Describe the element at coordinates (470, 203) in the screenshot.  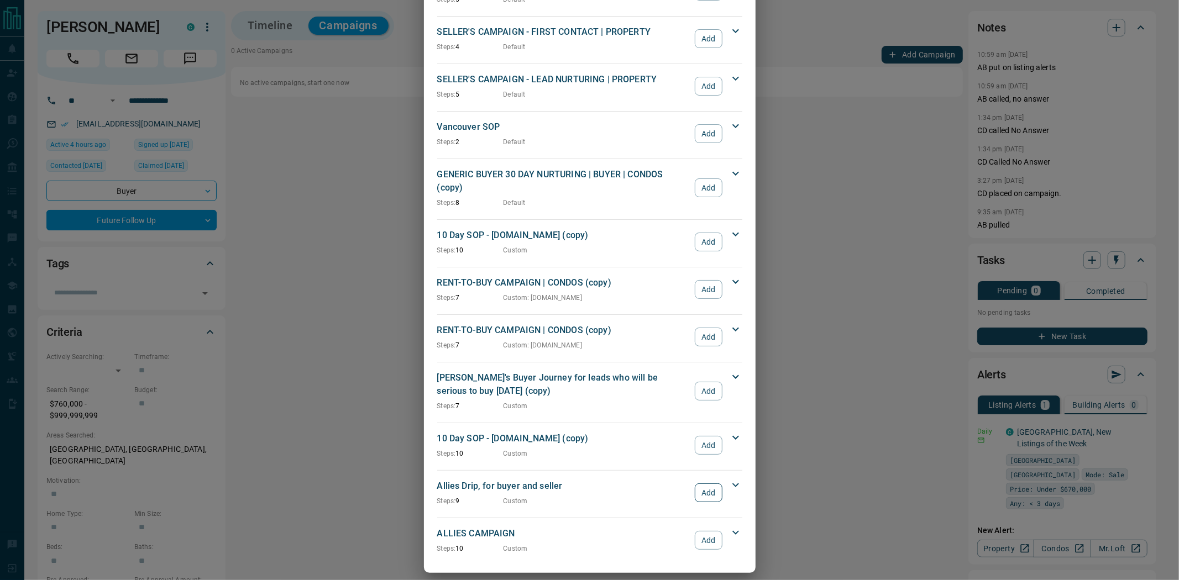
I see `p: 8` at that location.